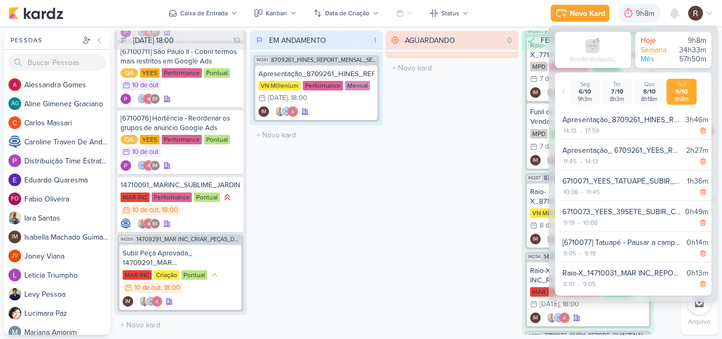  Describe the element at coordinates (623, 273) in the screenshot. I see `div: Raio-X_14710031_MAR INC_REPORT_SEMANAL_10.10` at that location.